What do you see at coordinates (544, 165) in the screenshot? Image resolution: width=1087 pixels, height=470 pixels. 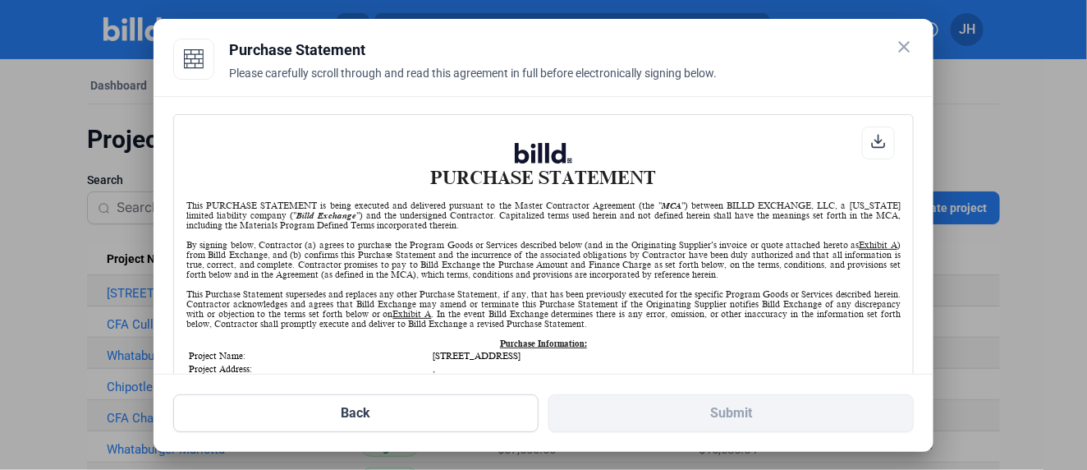 I see `h1: PURCHASE STATEMENT` at bounding box center [544, 165].